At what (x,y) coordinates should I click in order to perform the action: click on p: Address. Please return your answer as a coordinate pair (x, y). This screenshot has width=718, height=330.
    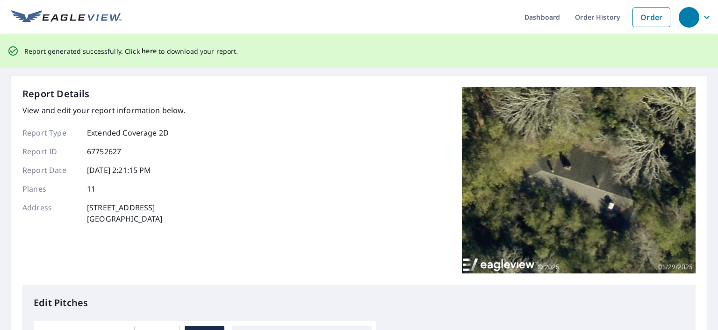
    Looking at the image, I should click on (50, 213).